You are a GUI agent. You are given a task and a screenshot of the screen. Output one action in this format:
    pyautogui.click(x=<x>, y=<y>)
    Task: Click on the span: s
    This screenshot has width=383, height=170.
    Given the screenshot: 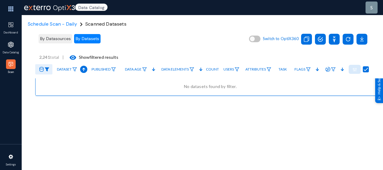 What is the action you would take?
    pyautogui.click(x=371, y=7)
    